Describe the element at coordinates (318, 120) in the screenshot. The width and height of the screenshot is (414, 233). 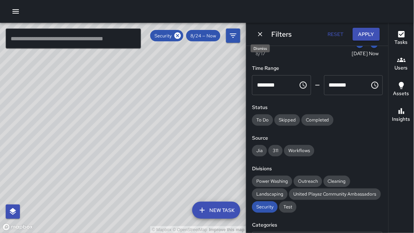
I see `div: Completed` at that location.